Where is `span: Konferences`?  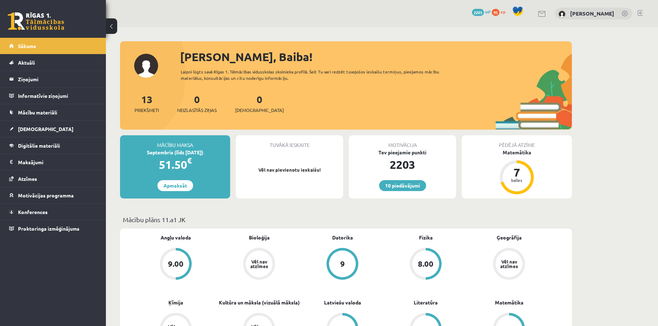
span: Konferences is located at coordinates (33, 212).